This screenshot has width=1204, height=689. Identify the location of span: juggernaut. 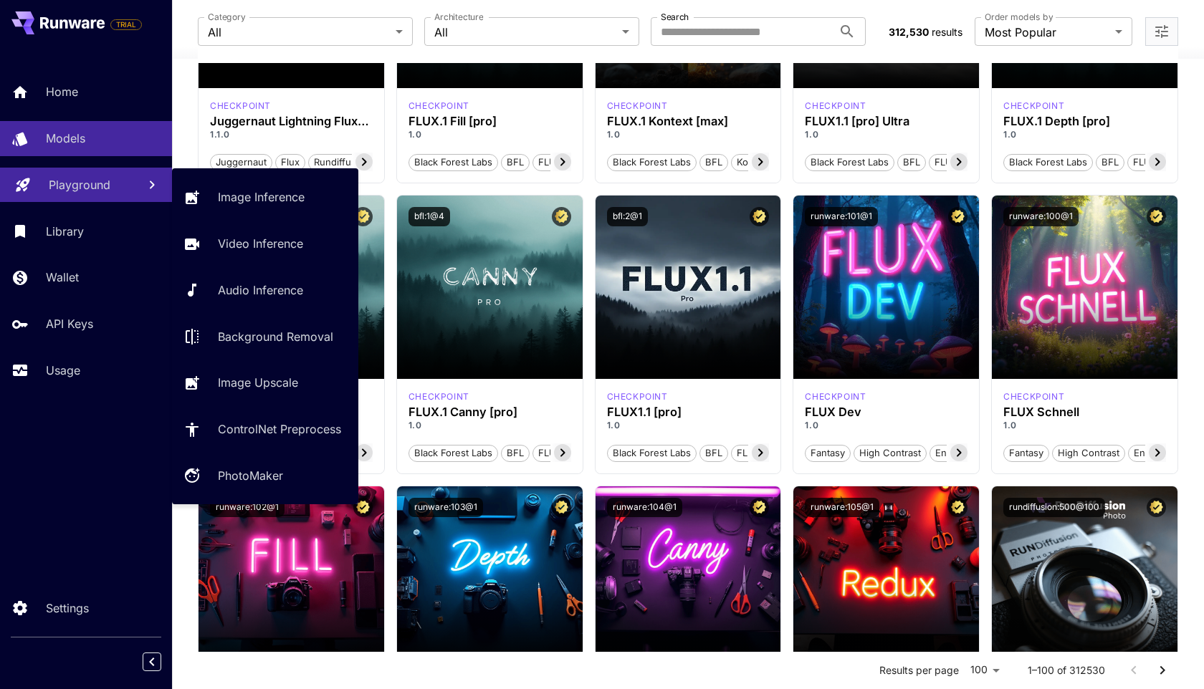
(241, 163).